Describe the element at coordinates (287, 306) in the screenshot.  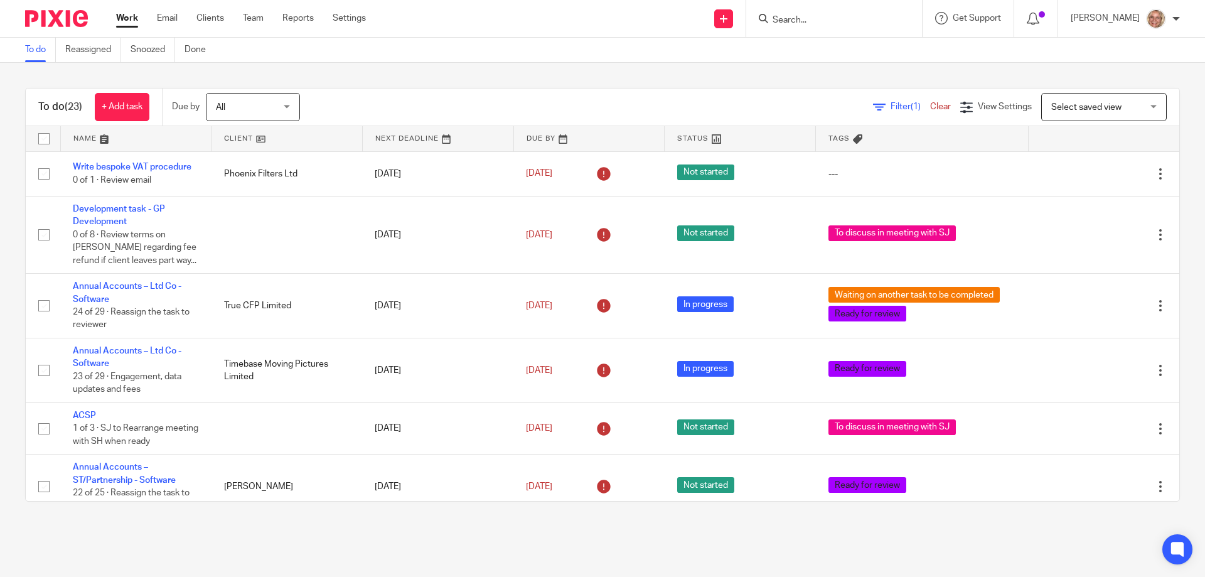
I see `td: True CFP Limited` at that location.